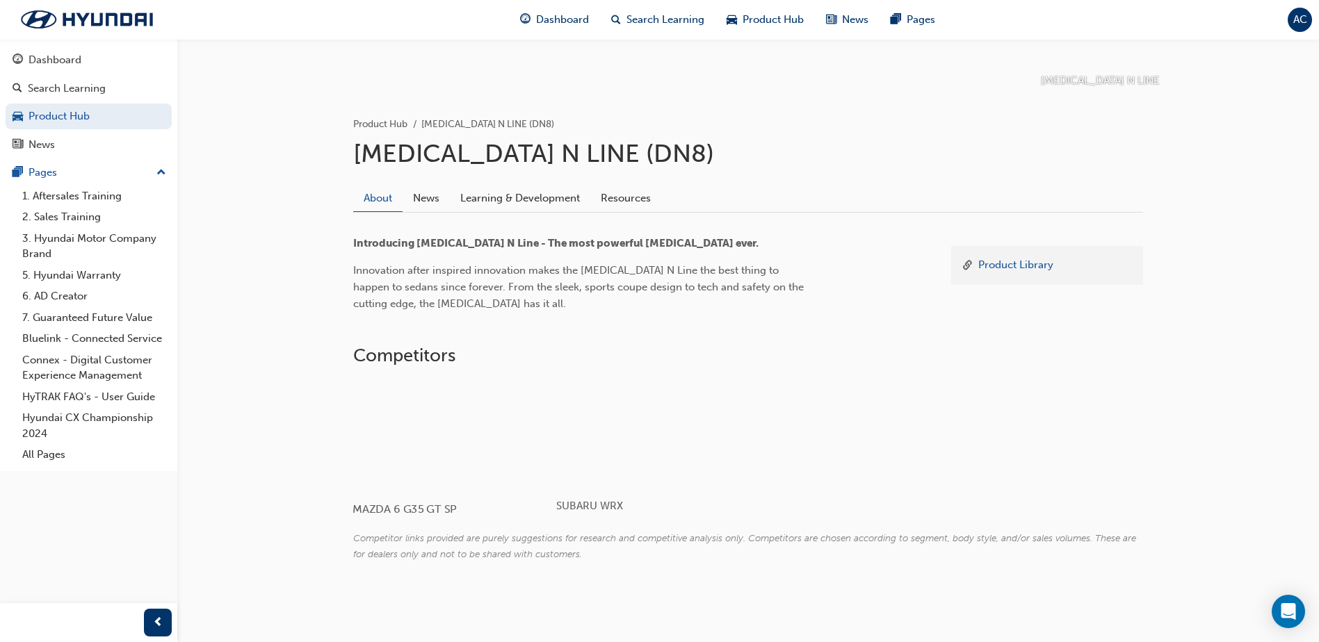  Describe the element at coordinates (94, 318) in the screenshot. I see `a: 7. Guaranteed Future Value` at that location.